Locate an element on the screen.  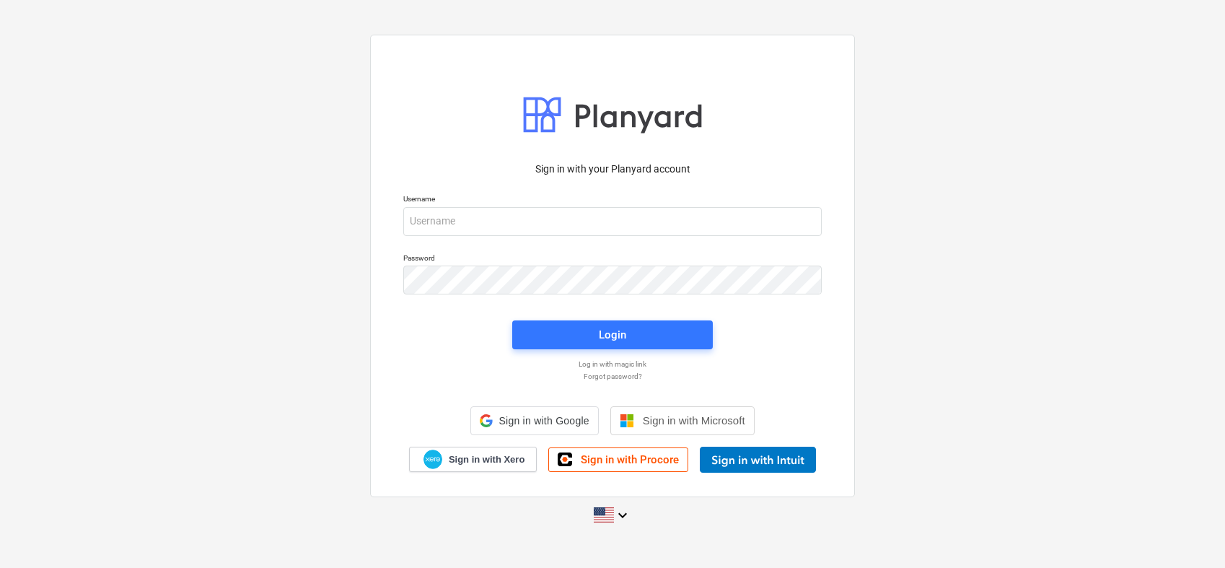
span: Sign in with Procore is located at coordinates (630, 460).